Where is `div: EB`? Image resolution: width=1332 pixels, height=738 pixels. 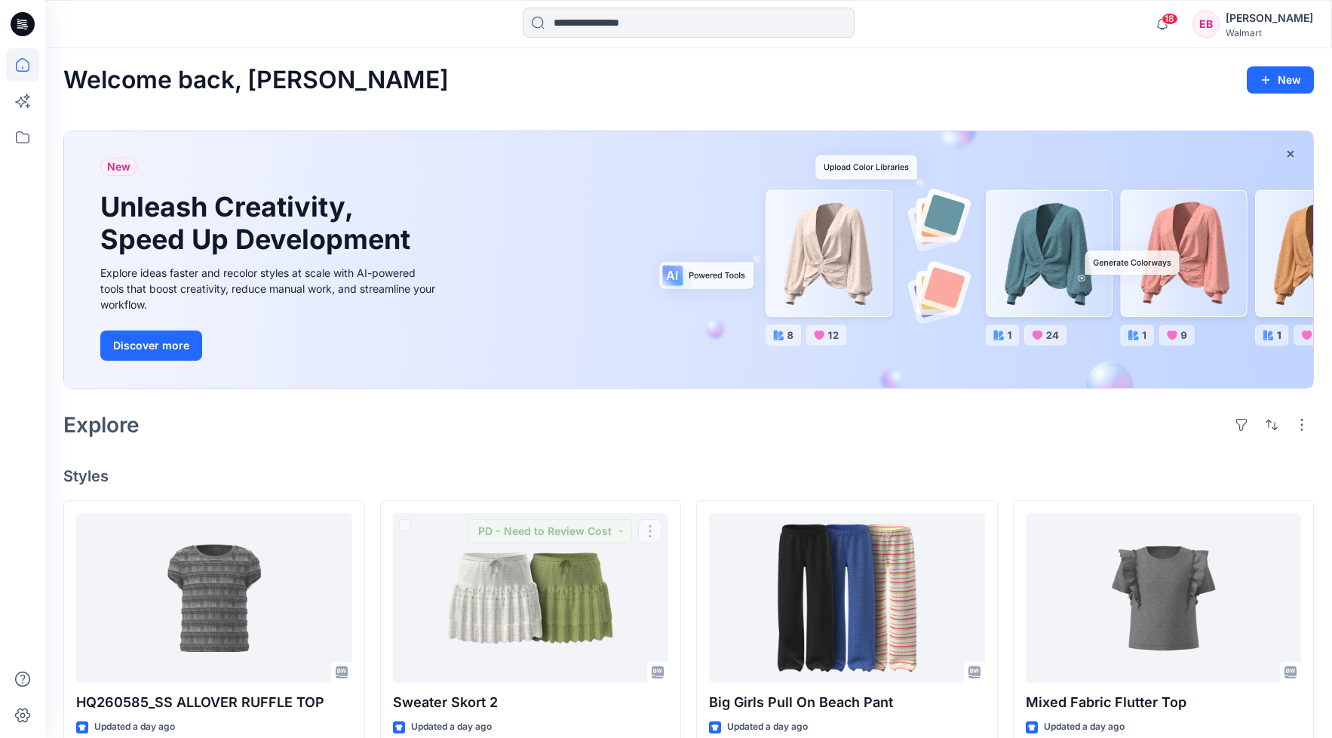 div: EB is located at coordinates (1206, 24).